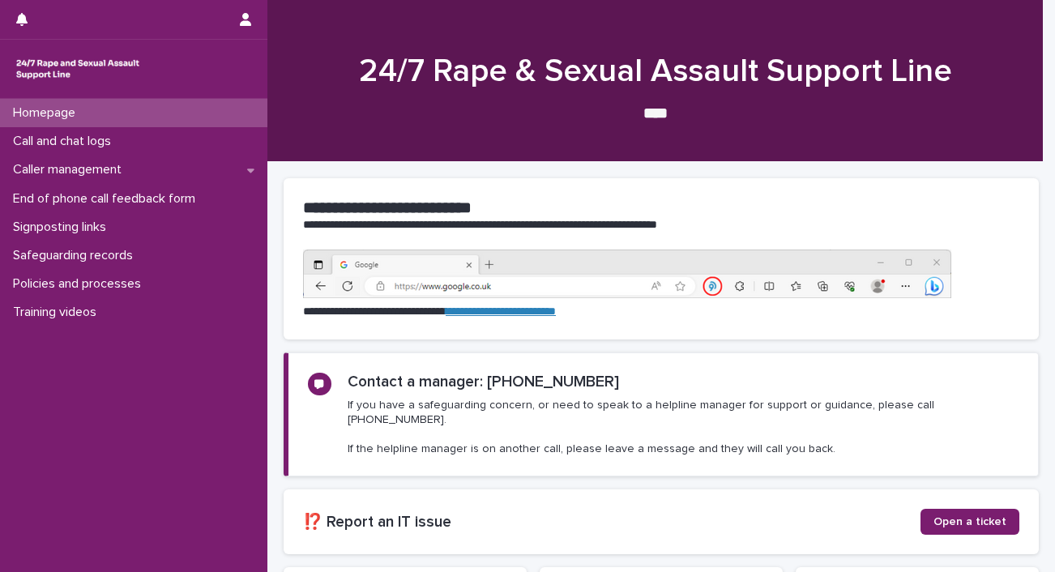  What do you see at coordinates (80, 284) in the screenshot?
I see `p: Policies and processes` at bounding box center [80, 284].